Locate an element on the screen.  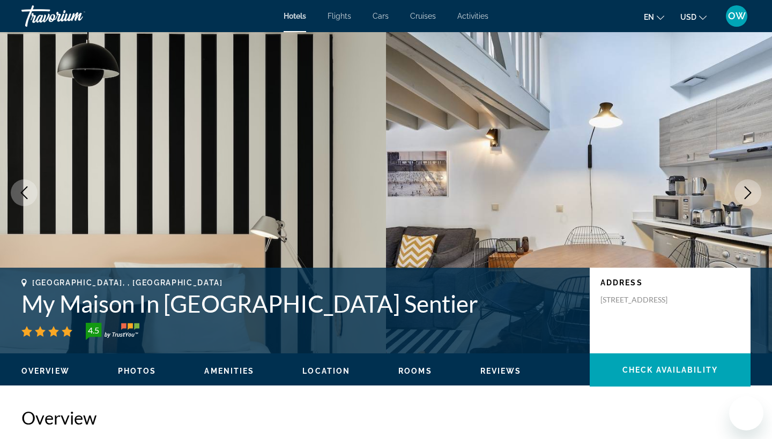
button: Overview is located at coordinates (46, 371).